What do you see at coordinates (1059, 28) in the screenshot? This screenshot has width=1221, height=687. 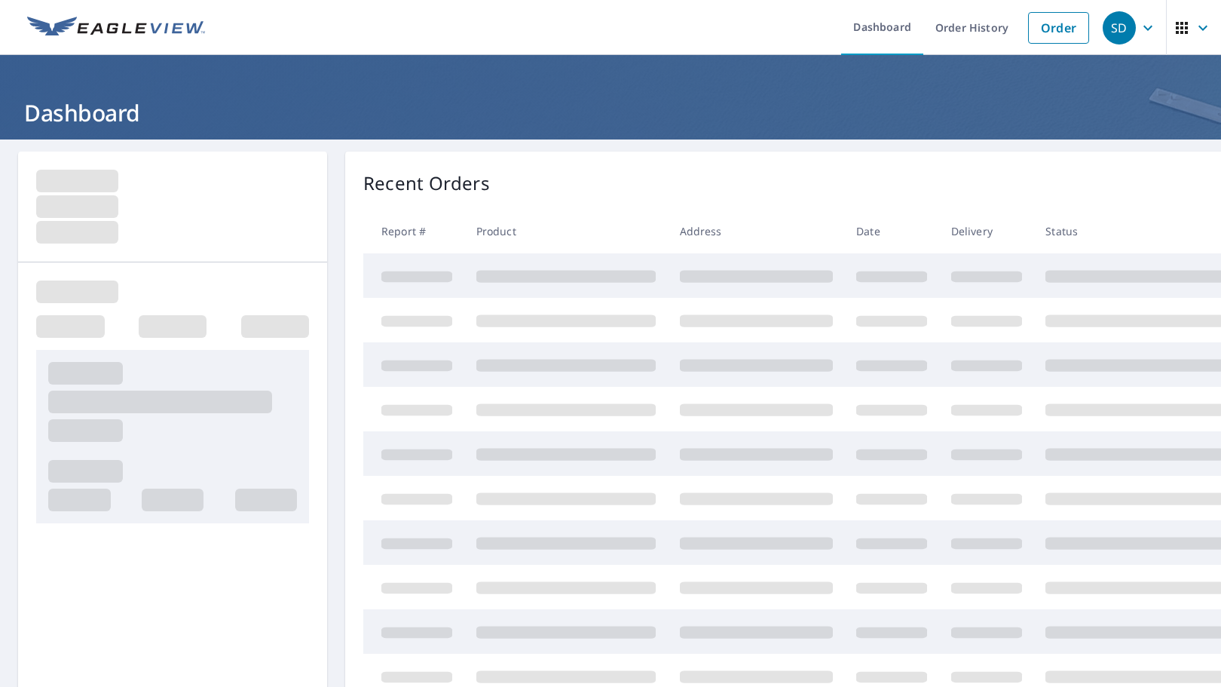 I see `a: Order` at bounding box center [1059, 28].